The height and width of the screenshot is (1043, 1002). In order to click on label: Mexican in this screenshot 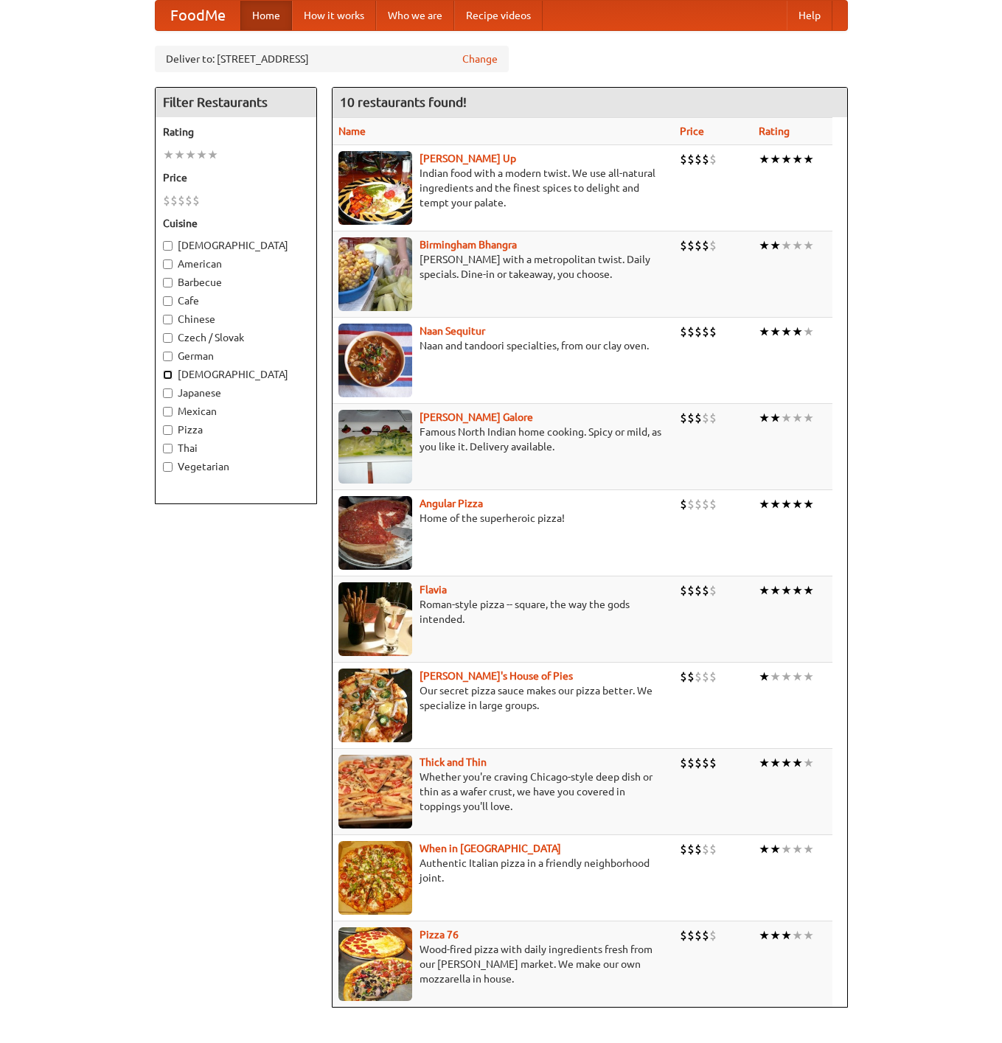, I will do `click(236, 411)`.